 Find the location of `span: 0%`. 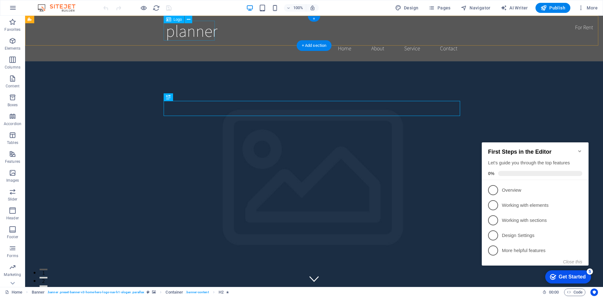

span: 0% is located at coordinates (14, 40).